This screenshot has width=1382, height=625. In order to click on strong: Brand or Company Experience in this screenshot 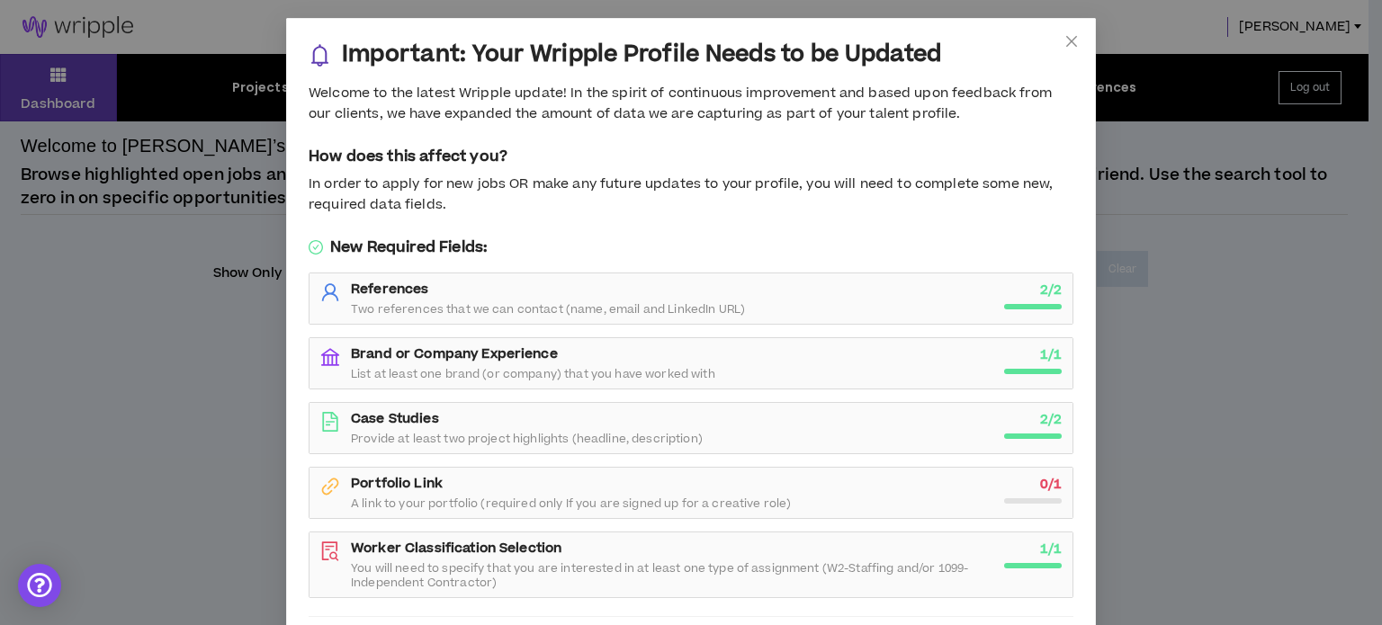, I will do `click(454, 353)`.